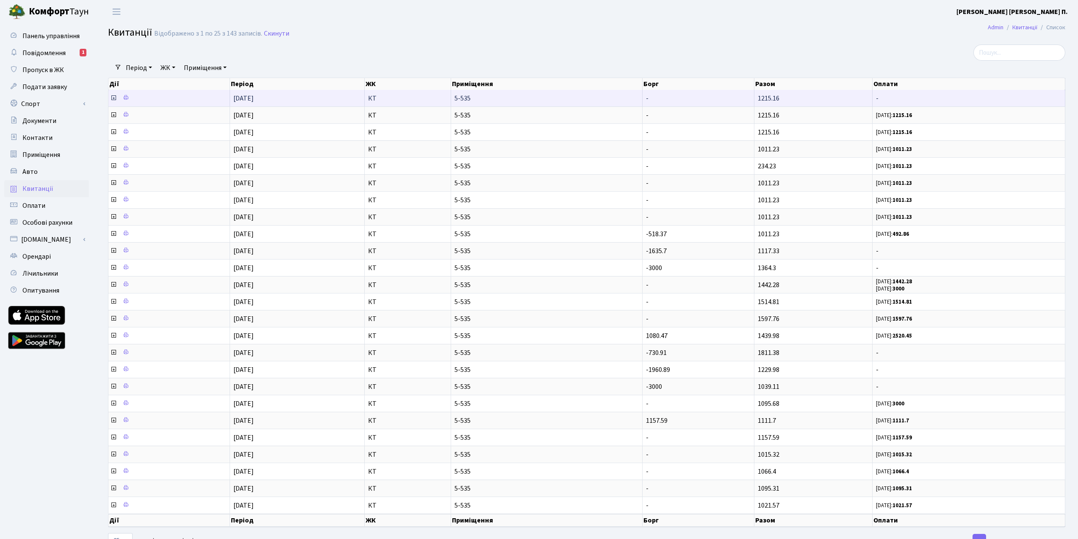  What do you see at coordinates (903, 115) in the screenshot?
I see `b: 1215.16` at bounding box center [903, 115].